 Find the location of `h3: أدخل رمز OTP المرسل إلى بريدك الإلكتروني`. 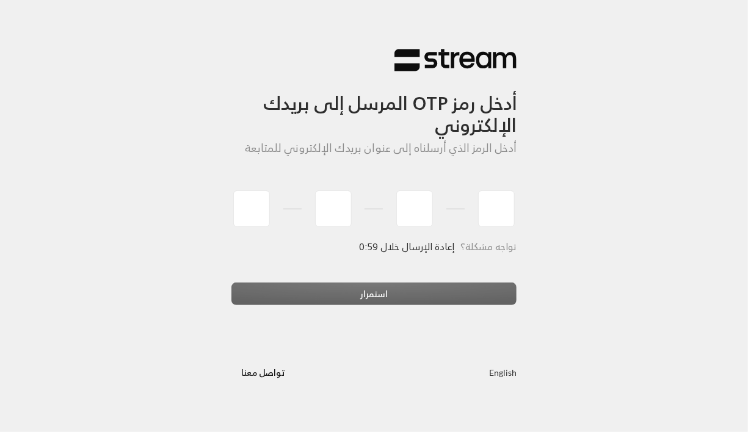

h3: أدخل رمز OTP المرسل إلى بريدك الإلكتروني is located at coordinates (374, 104).